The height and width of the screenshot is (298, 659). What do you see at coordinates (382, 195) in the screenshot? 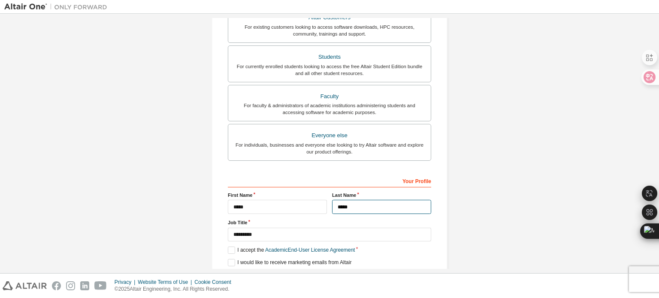
I see `label: Last Name` at bounding box center [382, 195].